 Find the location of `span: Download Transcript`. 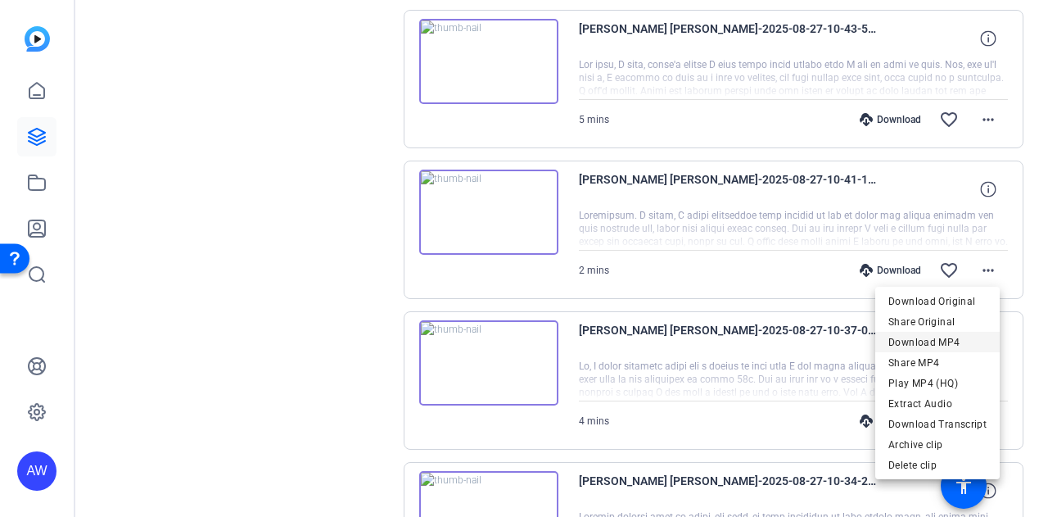

span: Download Transcript is located at coordinates (938, 424).